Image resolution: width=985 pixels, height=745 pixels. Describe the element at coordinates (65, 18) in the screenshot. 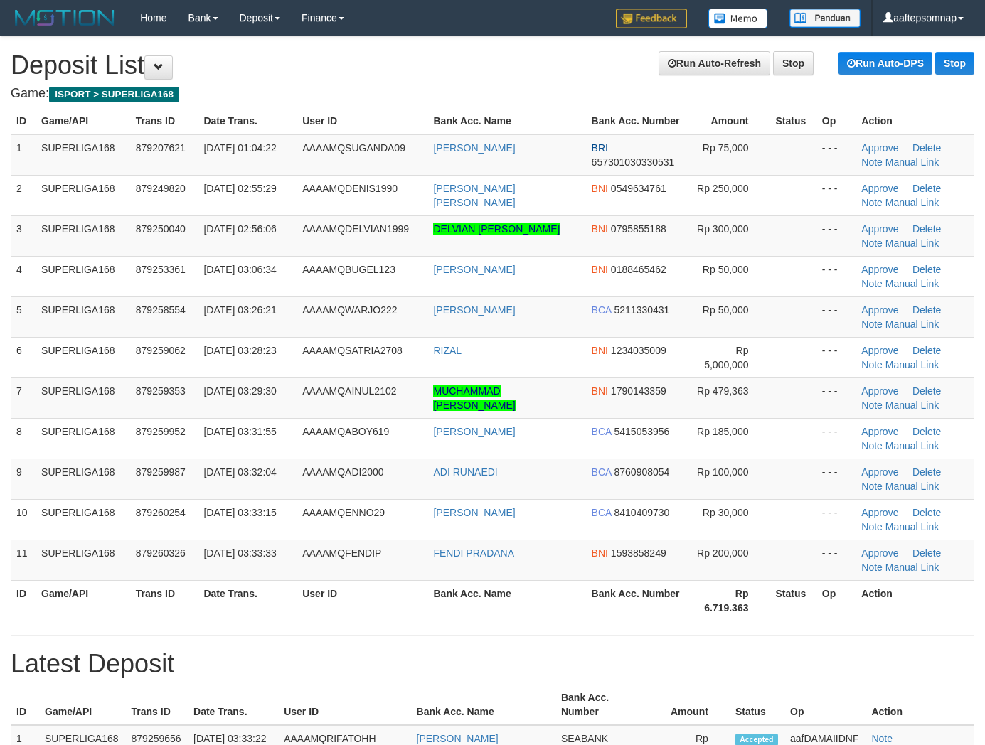

I see `img: MOTION_logo.png` at that location.